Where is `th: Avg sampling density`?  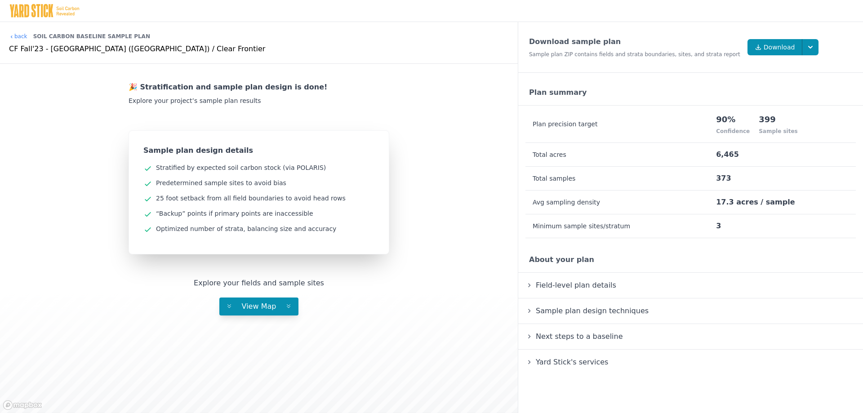
th: Avg sampling density is located at coordinates (620, 202).